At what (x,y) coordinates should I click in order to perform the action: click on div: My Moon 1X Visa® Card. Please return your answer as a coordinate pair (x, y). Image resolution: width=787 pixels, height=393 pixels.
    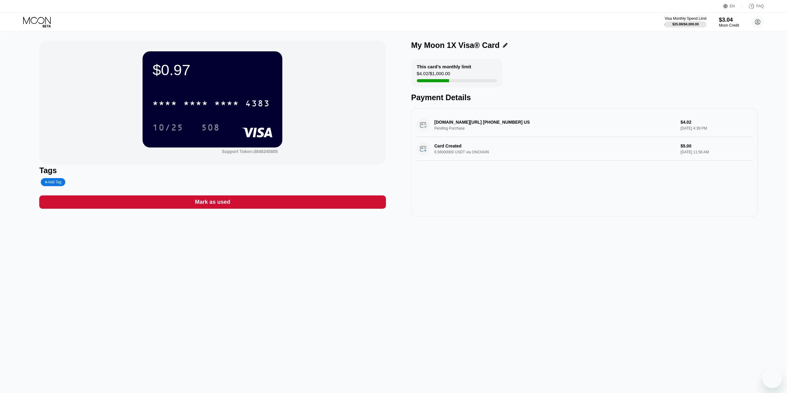
    Looking at the image, I should click on (456, 45).